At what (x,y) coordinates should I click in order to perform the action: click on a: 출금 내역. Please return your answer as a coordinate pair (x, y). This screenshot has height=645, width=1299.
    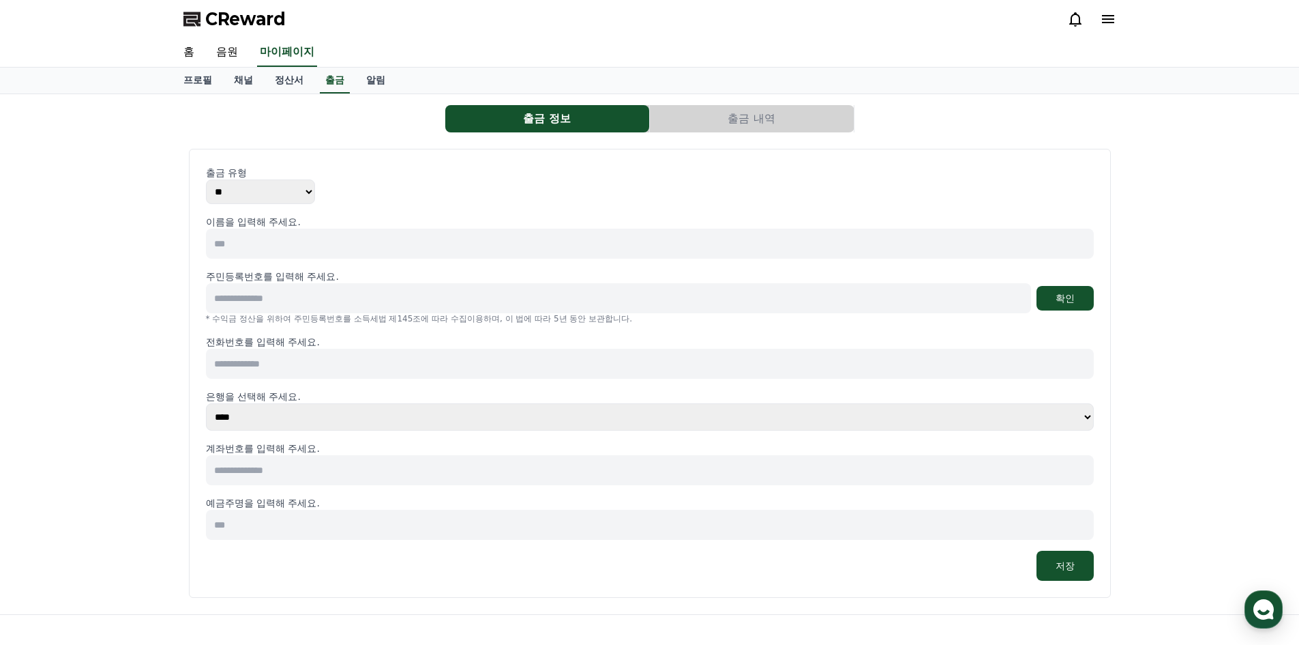
    Looking at the image, I should click on (752, 119).